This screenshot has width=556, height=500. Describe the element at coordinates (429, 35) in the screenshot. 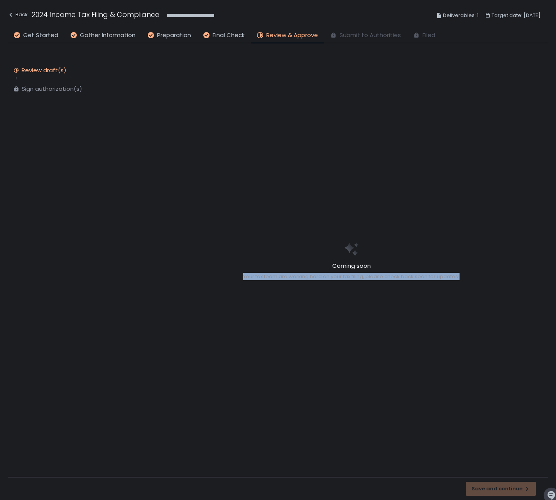

I see `span: Filed` at that location.